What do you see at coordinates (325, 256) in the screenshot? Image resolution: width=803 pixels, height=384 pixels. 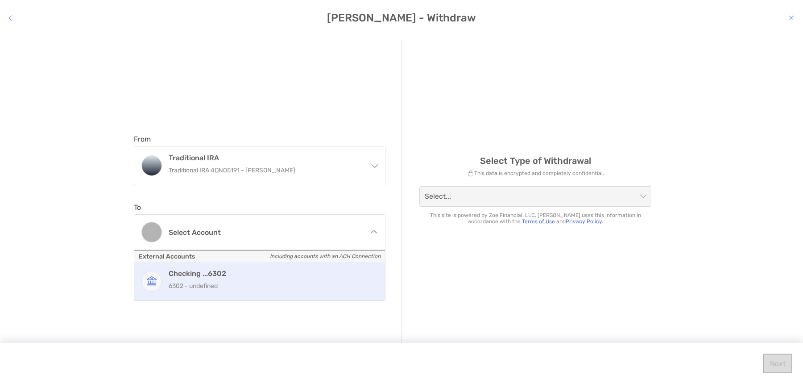 I see `i: Including accounts with an ACH Connection` at bounding box center [325, 256].